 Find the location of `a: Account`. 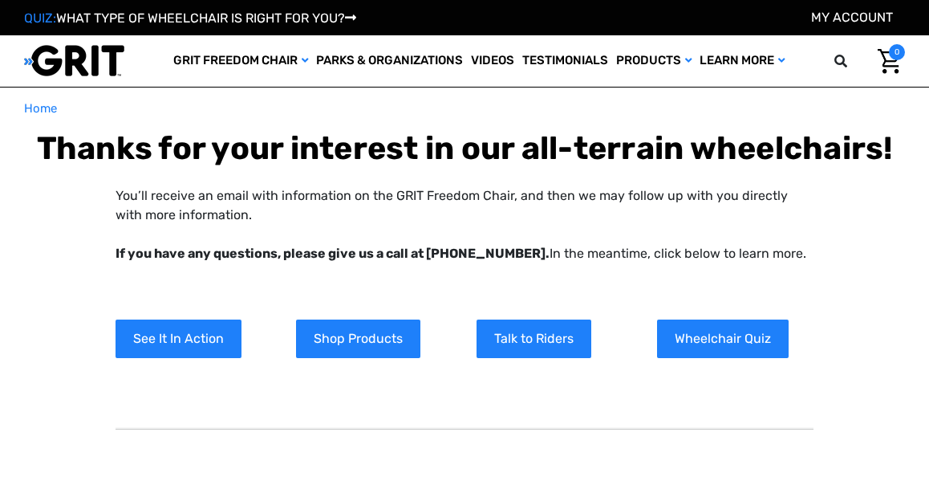

a: Account is located at coordinates (852, 17).